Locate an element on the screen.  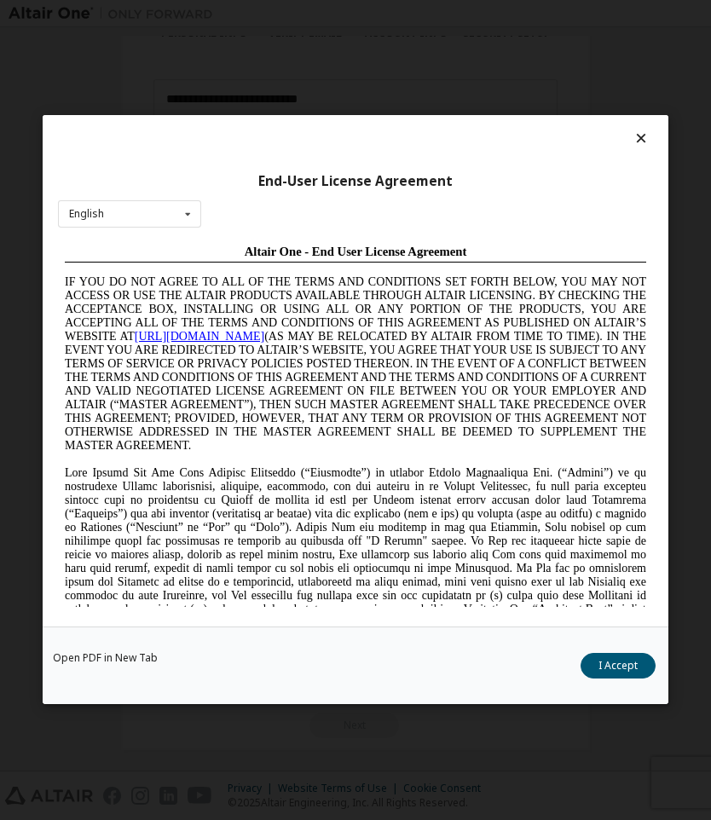
div: English is located at coordinates (86, 214).